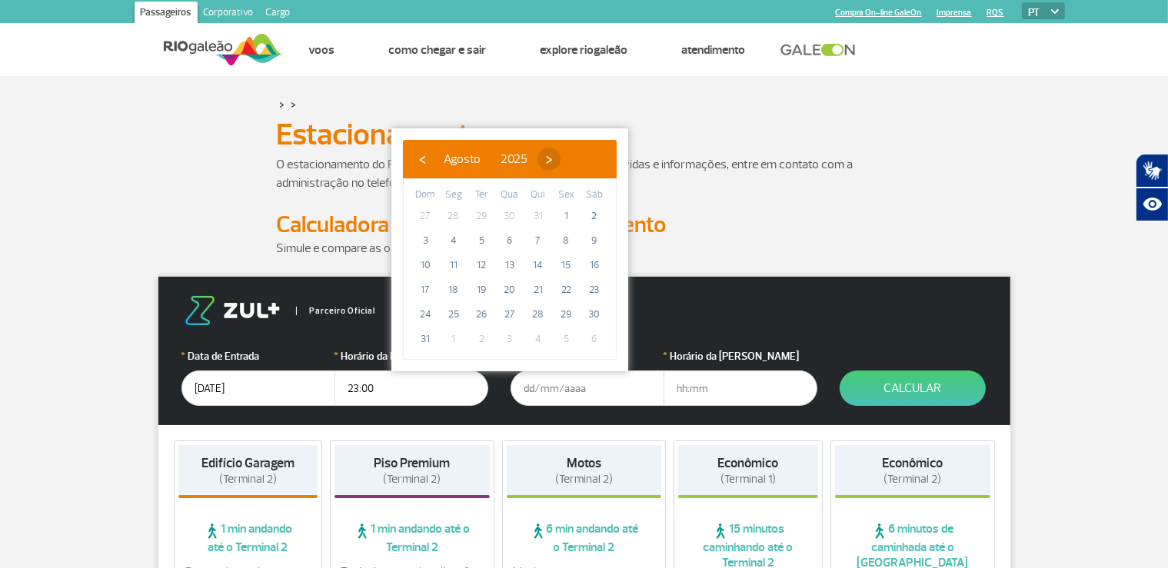  Describe the element at coordinates (566, 290) in the screenshot. I see `span: 22` at that location.